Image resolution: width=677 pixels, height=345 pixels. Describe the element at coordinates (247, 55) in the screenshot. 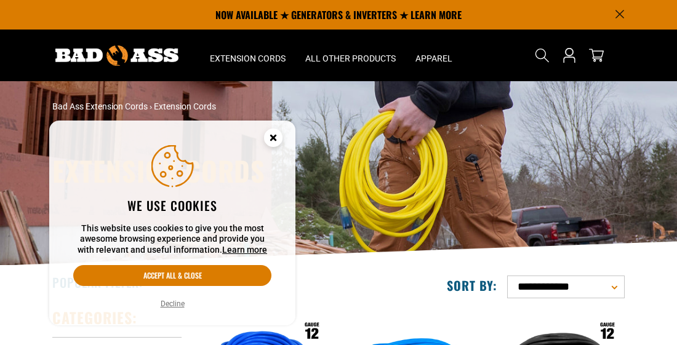

I see `summary: Extension Cords` at that location.